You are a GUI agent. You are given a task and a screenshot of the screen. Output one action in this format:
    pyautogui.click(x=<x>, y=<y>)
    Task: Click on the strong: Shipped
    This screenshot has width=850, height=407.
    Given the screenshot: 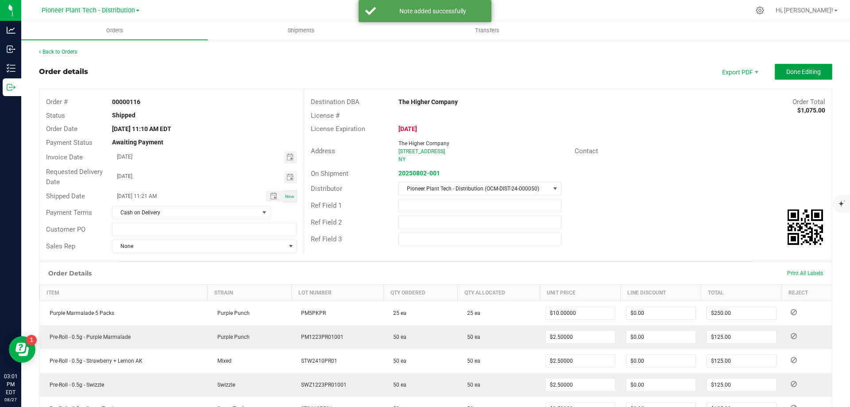 What is the action you would take?
    pyautogui.click(x=124, y=115)
    